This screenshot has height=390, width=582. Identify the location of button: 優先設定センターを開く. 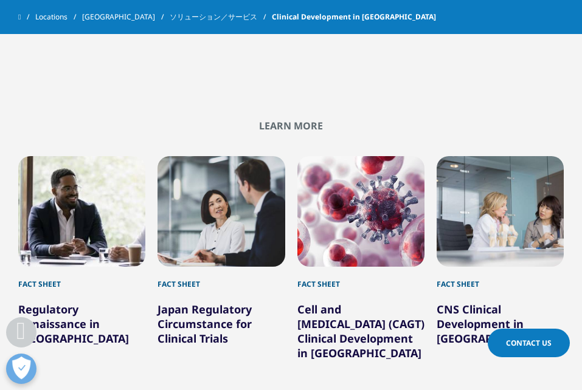
(21, 369).